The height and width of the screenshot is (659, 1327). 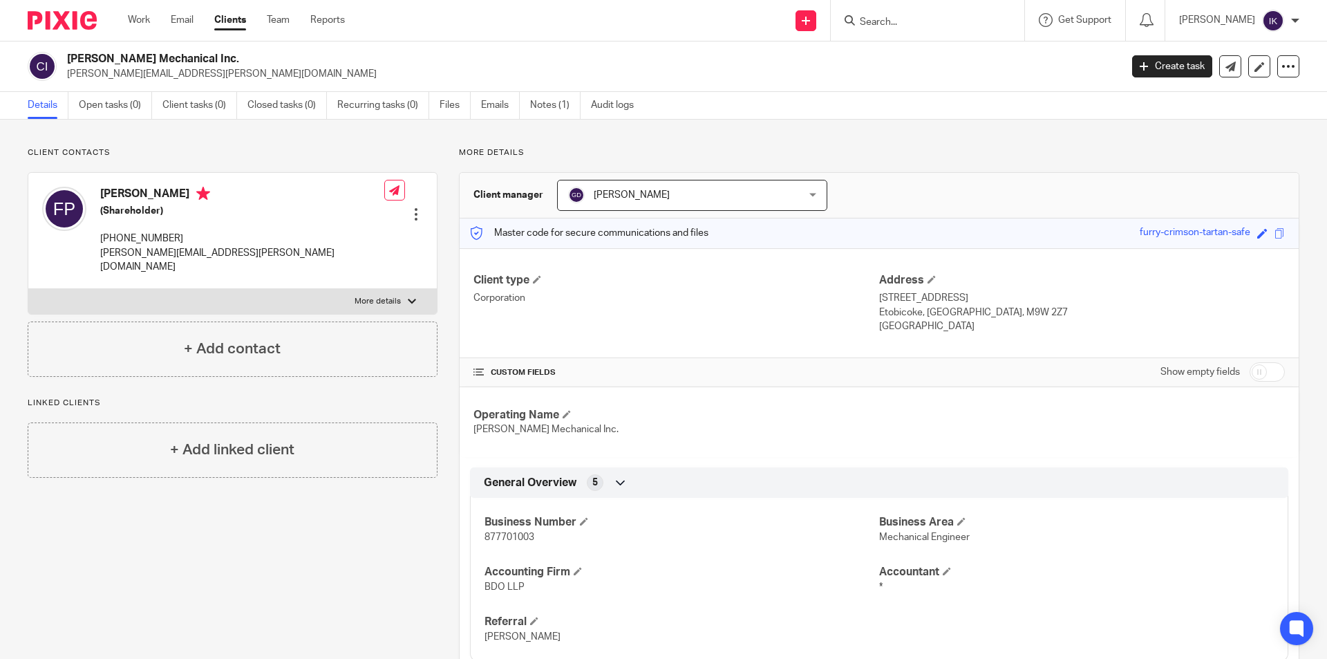 I want to click on h3: Client manager, so click(x=508, y=195).